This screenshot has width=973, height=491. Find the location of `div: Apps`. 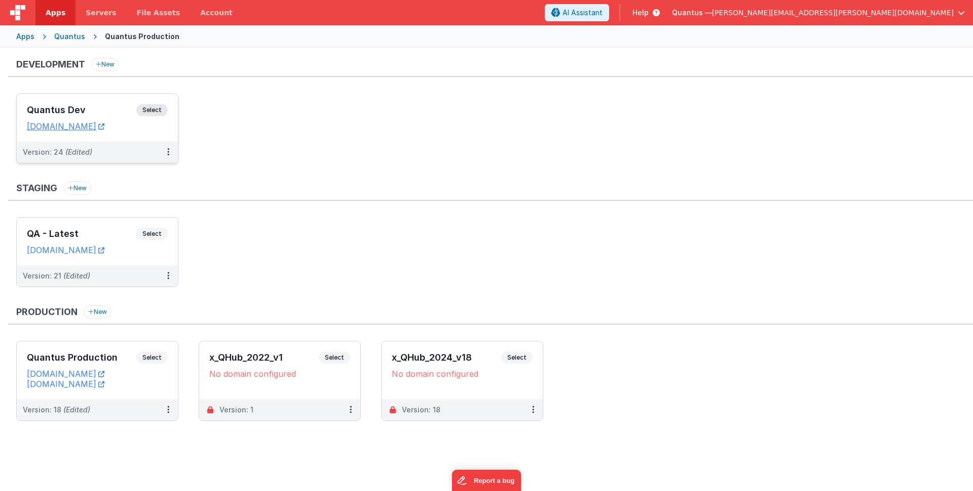

div: Apps is located at coordinates (25, 36).